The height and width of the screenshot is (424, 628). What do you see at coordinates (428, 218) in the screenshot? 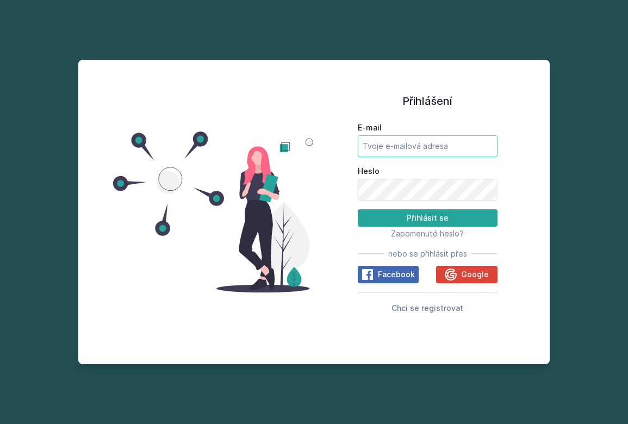
I see `button: Přihlásit se` at bounding box center [428, 218].